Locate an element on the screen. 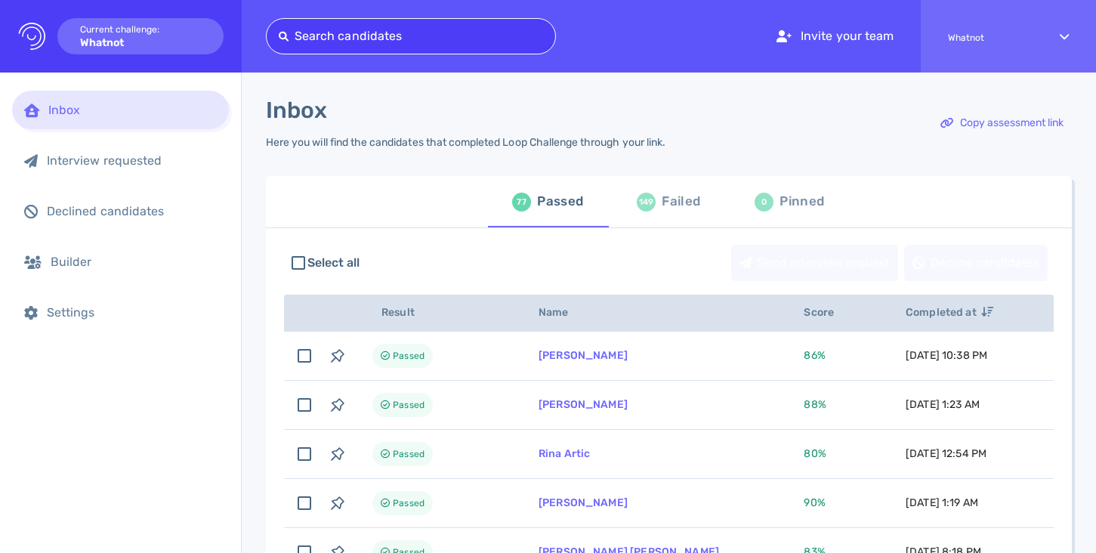  span: Name is located at coordinates (562, 312).